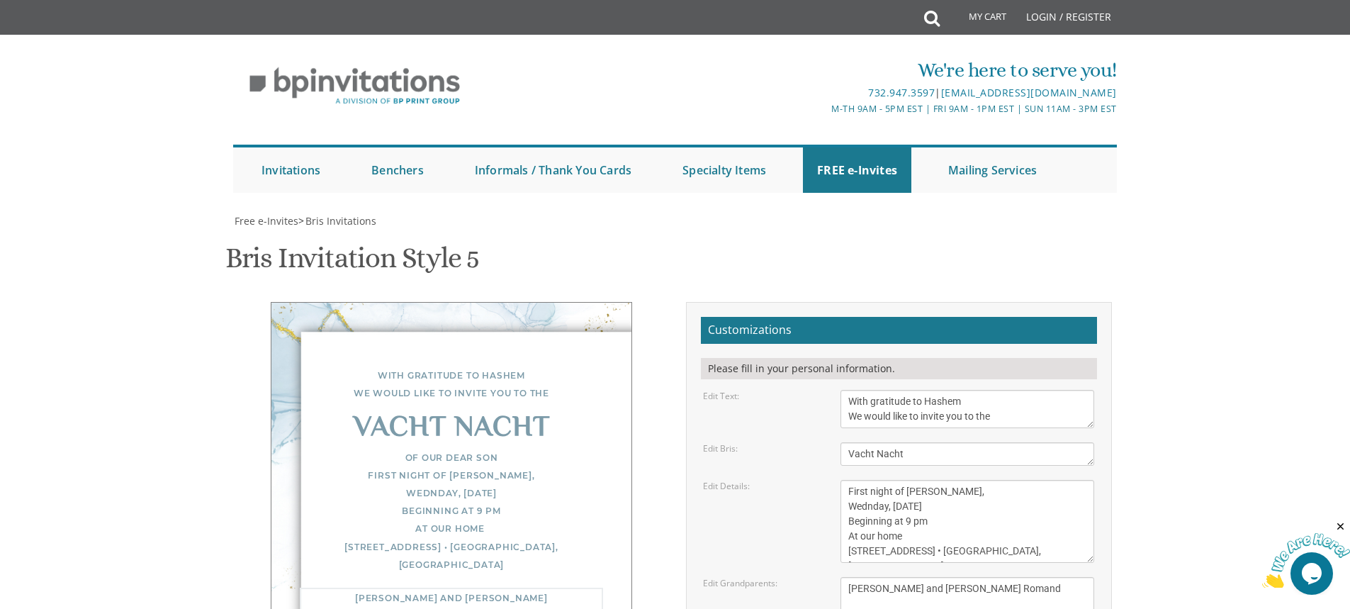 This screenshot has height=609, width=1350. What do you see at coordinates (266, 220) in the screenshot?
I see `a: Free e-Invites` at bounding box center [266, 220].